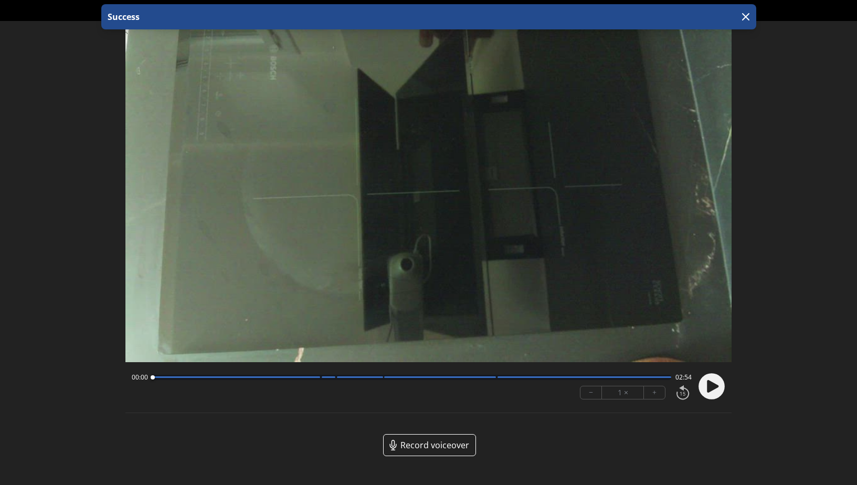 The width and height of the screenshot is (857, 485). Describe the element at coordinates (122, 17) in the screenshot. I see `p: Success` at that location.